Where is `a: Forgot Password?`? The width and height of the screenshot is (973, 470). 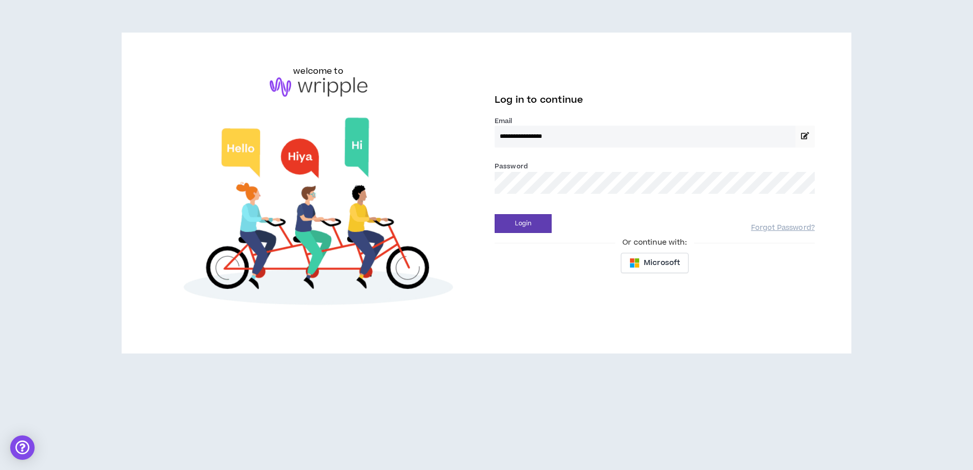
a: Forgot Password? is located at coordinates (783, 228).